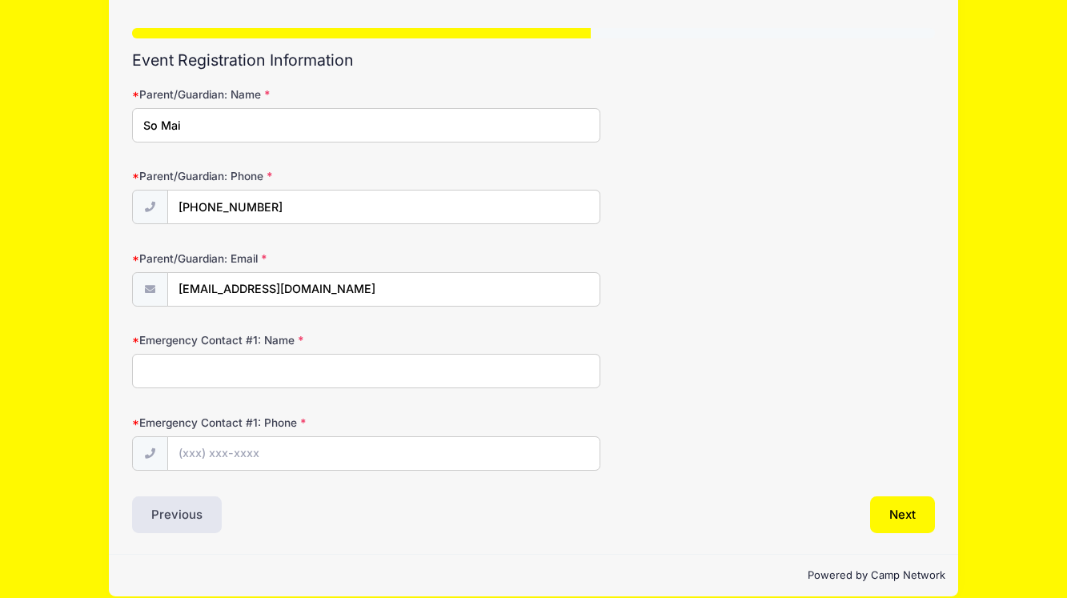 The height and width of the screenshot is (598, 1067). Describe the element at coordinates (266, 423) in the screenshot. I see `label: Emergency Contact #1: Phone` at that location.